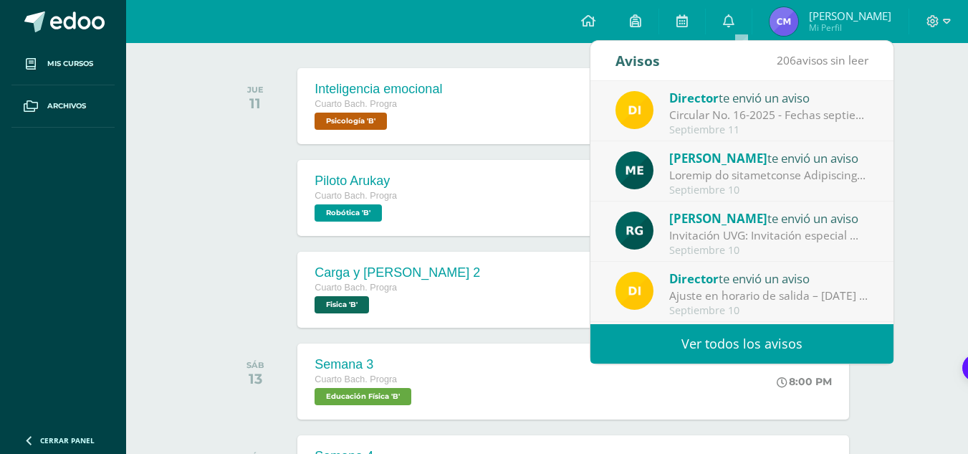  What do you see at coordinates (786, 60) in the screenshot?
I see `span: 206` at bounding box center [786, 60].